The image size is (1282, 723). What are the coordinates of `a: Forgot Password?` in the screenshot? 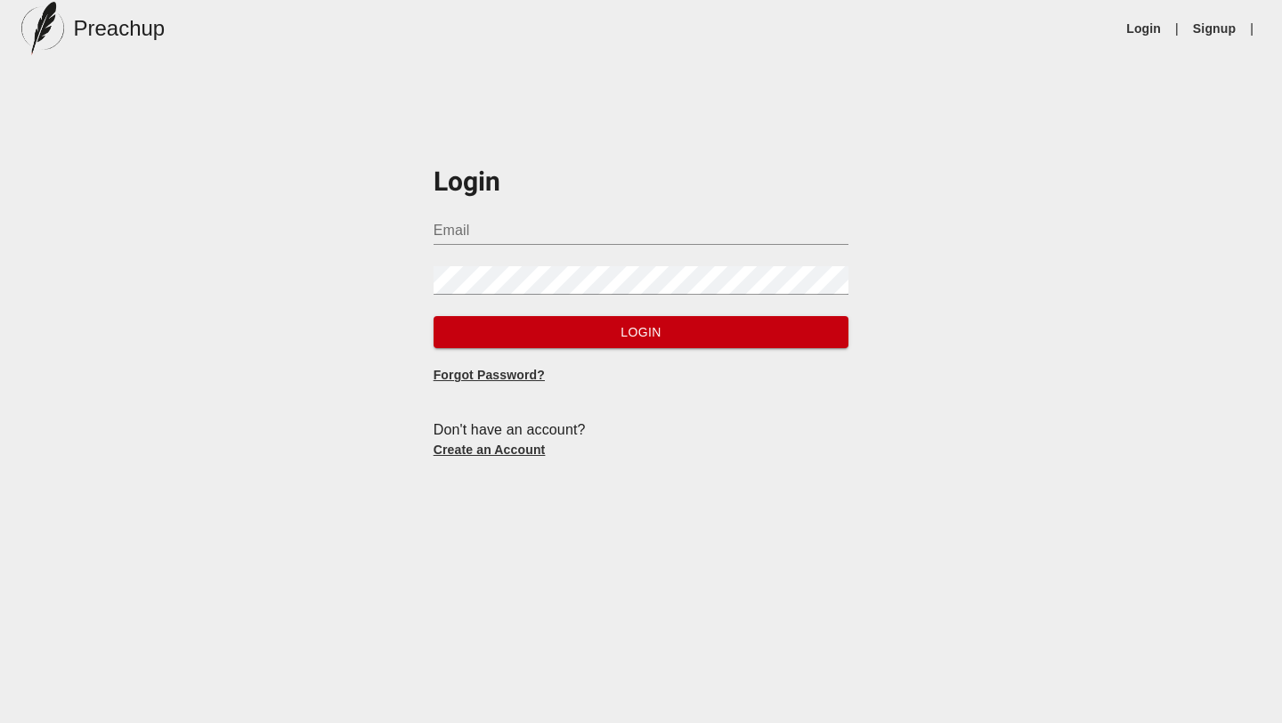 It's located at (489, 375).